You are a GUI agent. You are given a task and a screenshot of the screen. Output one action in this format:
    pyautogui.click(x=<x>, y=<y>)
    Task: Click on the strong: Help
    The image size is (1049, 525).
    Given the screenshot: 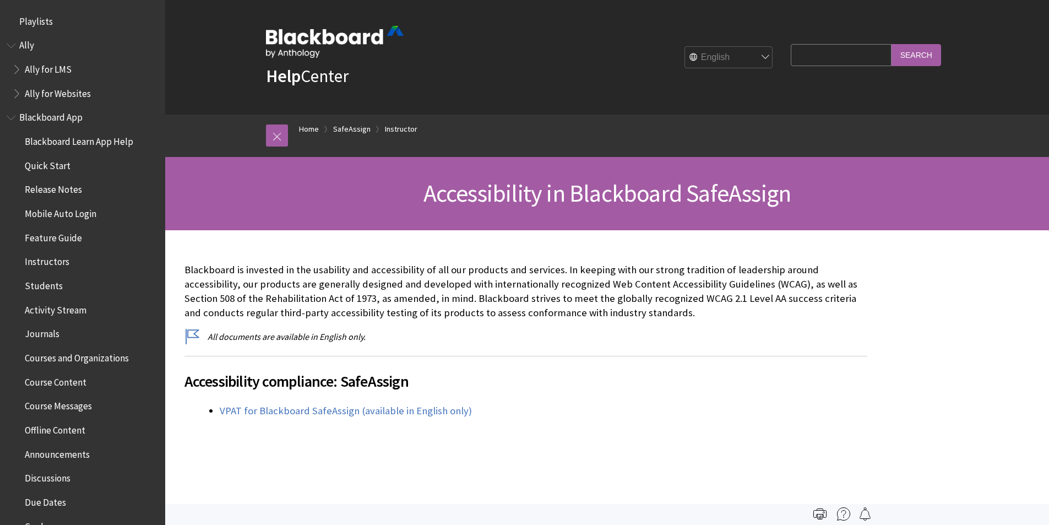 What is the action you would take?
    pyautogui.click(x=283, y=76)
    